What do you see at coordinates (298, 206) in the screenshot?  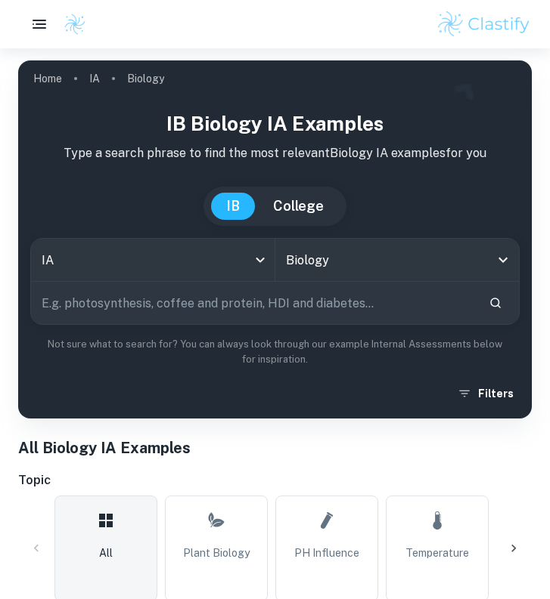 I see `button: College` at bounding box center [298, 206].